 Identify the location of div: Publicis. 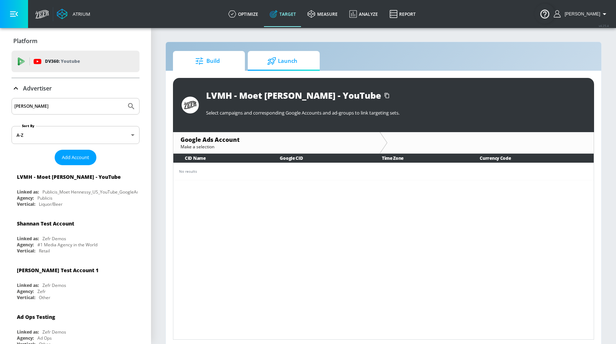
(45, 198).